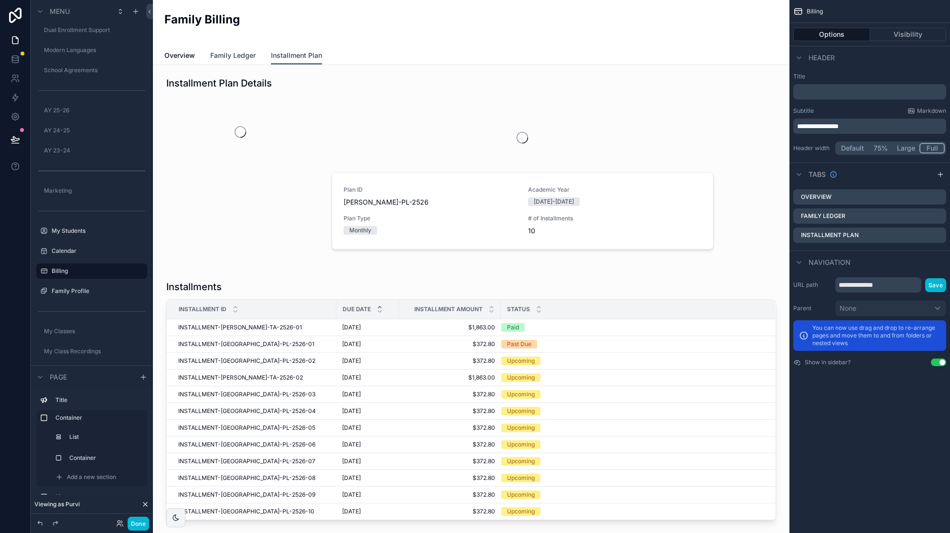  Describe the element at coordinates (95, 70) in the screenshot. I see `a: School Agreements` at that location.